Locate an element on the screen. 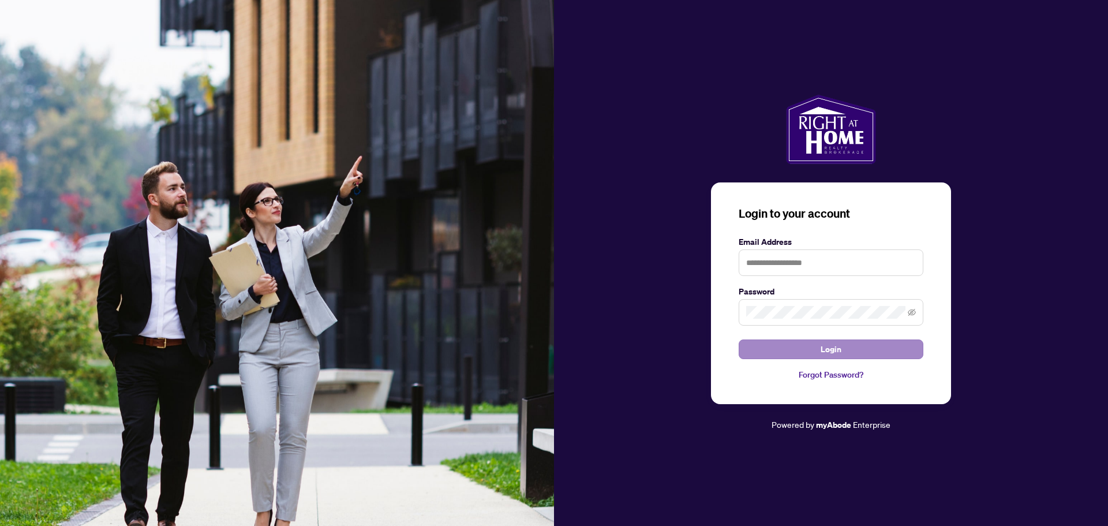  a: Forgot Password? is located at coordinates (831, 375).